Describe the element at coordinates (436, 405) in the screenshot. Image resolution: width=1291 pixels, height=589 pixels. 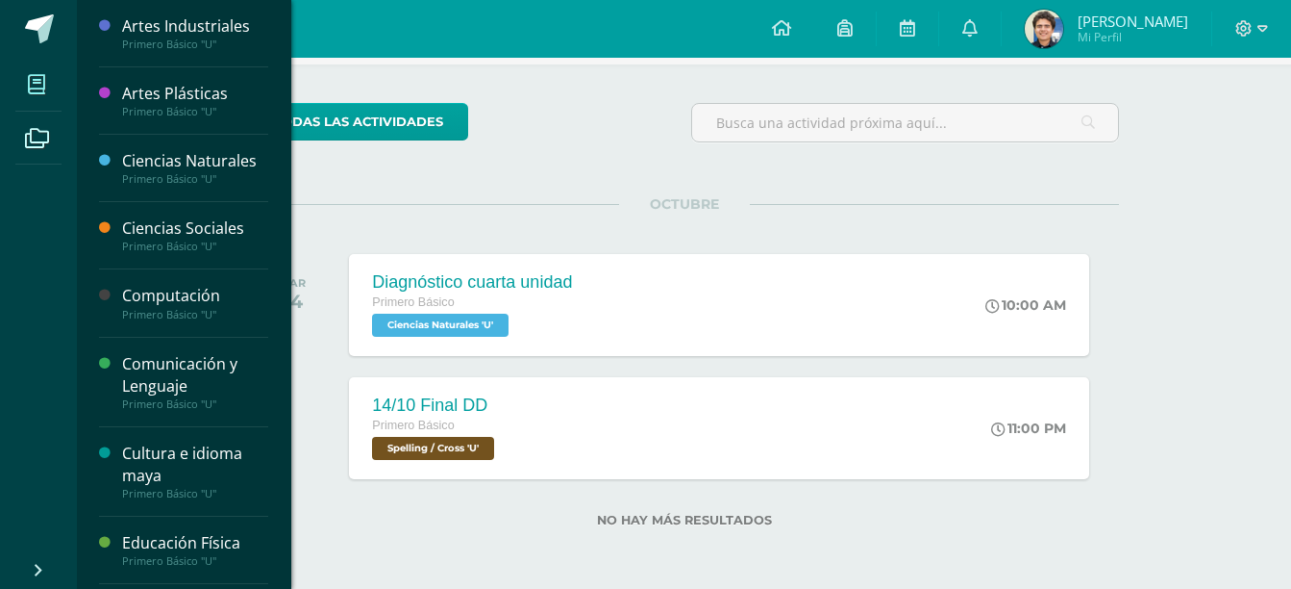
I see `div: 14/10 Final DD` at that location.